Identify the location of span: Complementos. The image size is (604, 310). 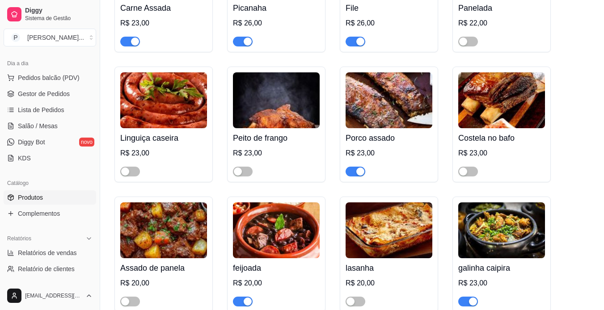
(39, 214).